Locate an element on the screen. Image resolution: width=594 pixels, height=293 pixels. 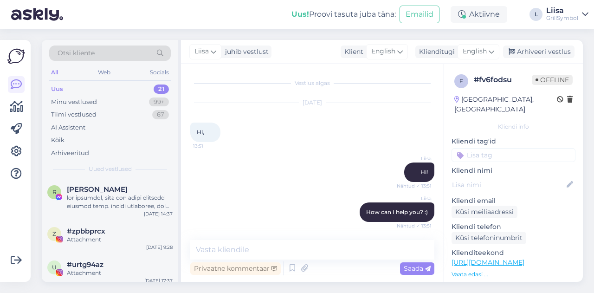
div: Tiimi vestlused is located at coordinates (74, 115).